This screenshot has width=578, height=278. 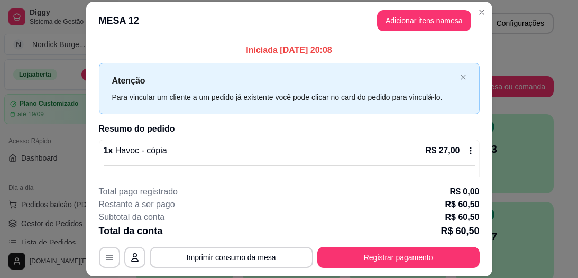 What do you see at coordinates (284, 97) in the screenshot?
I see `div: Para vincular um cliente a um pedido já existente você pode clicar no card do pedido para vinculá...` at bounding box center [284, 97].